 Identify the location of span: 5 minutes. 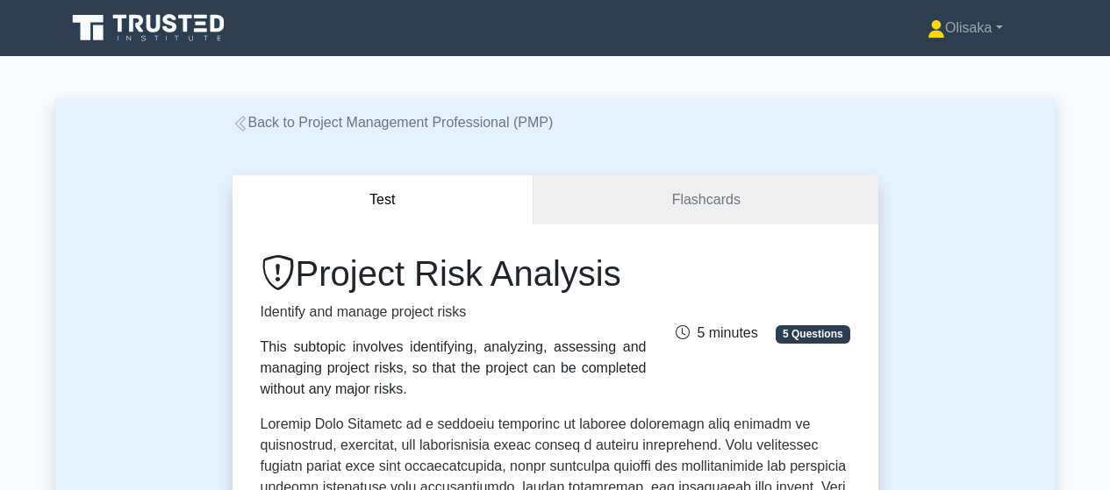
(716, 333).